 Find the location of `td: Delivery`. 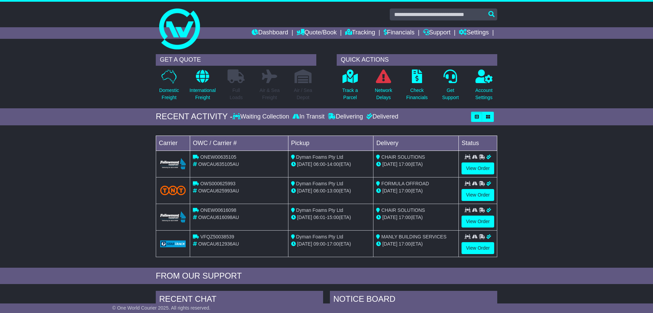

td: Delivery is located at coordinates (416, 143).